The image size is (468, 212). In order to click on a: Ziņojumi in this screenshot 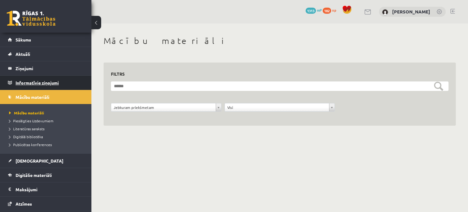, I will do `click(46, 68)`.